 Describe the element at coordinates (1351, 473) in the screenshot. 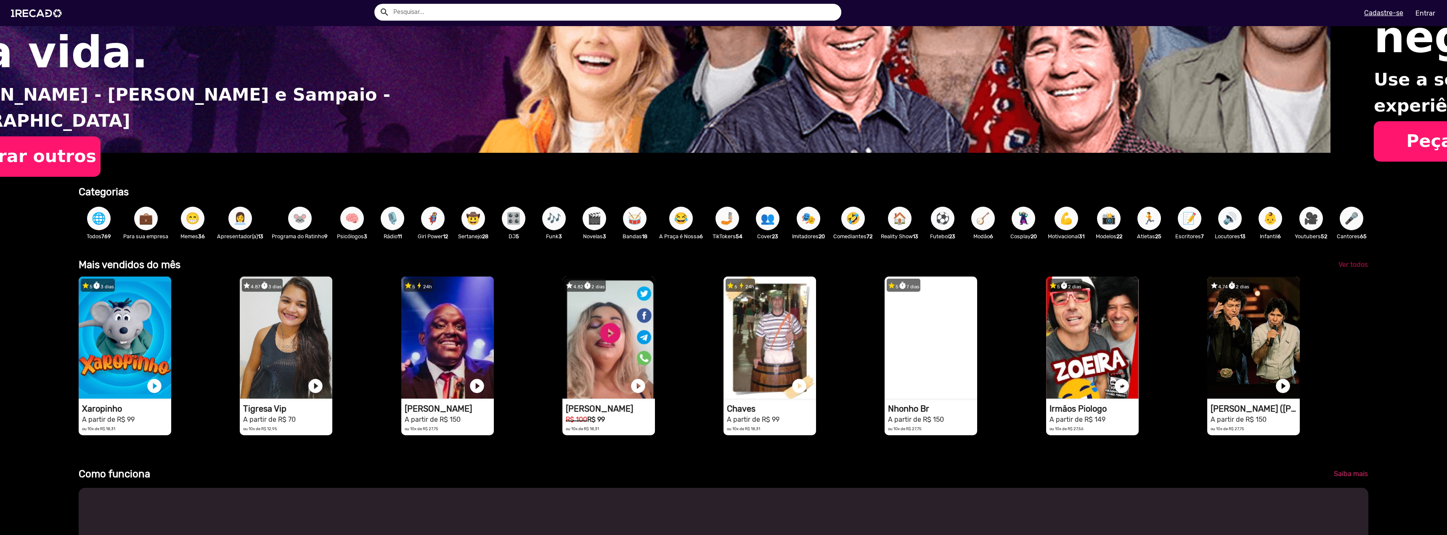

I see `span: Saiba mais` at that location.